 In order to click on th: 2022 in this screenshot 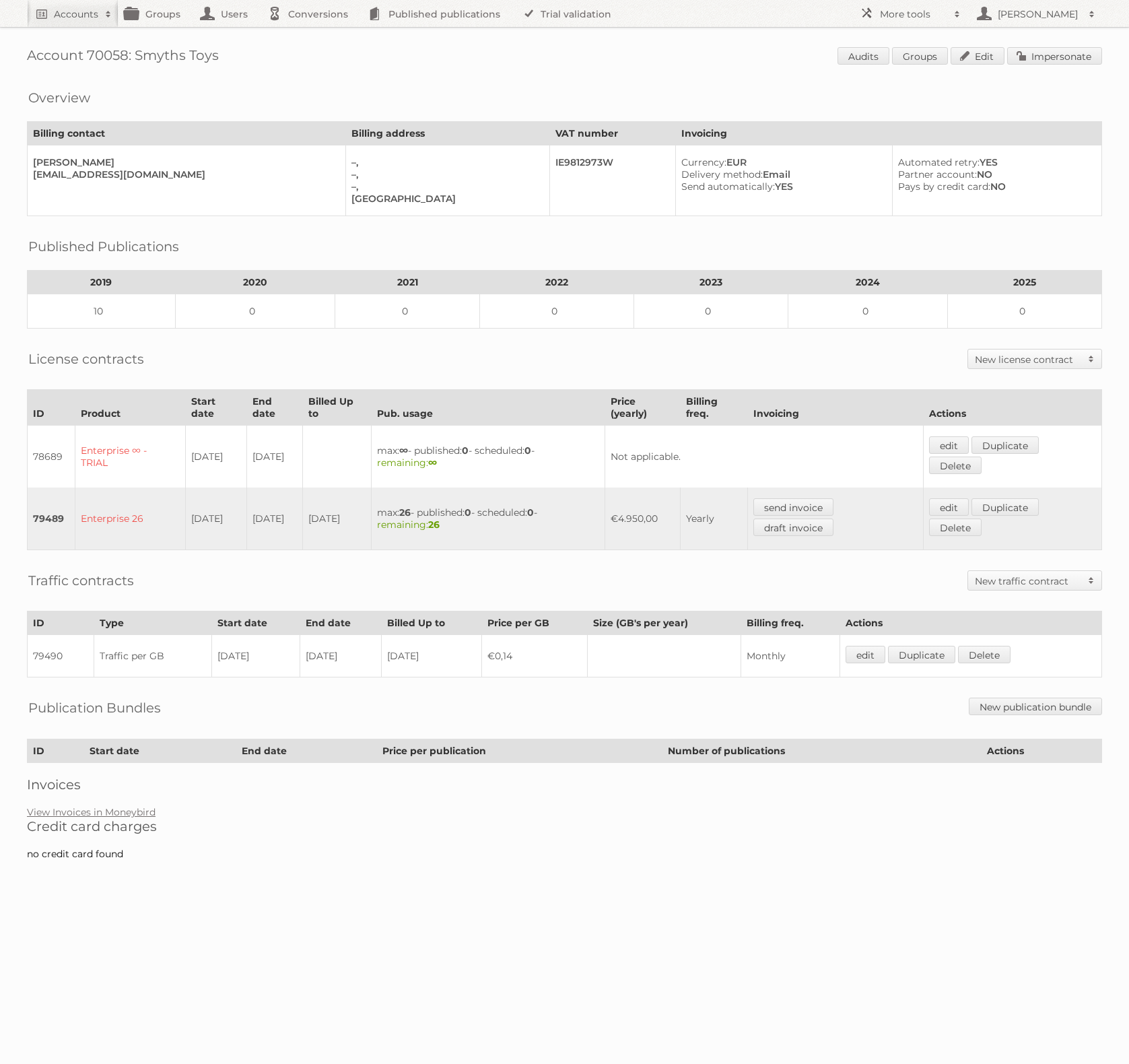, I will do `click(557, 282)`.